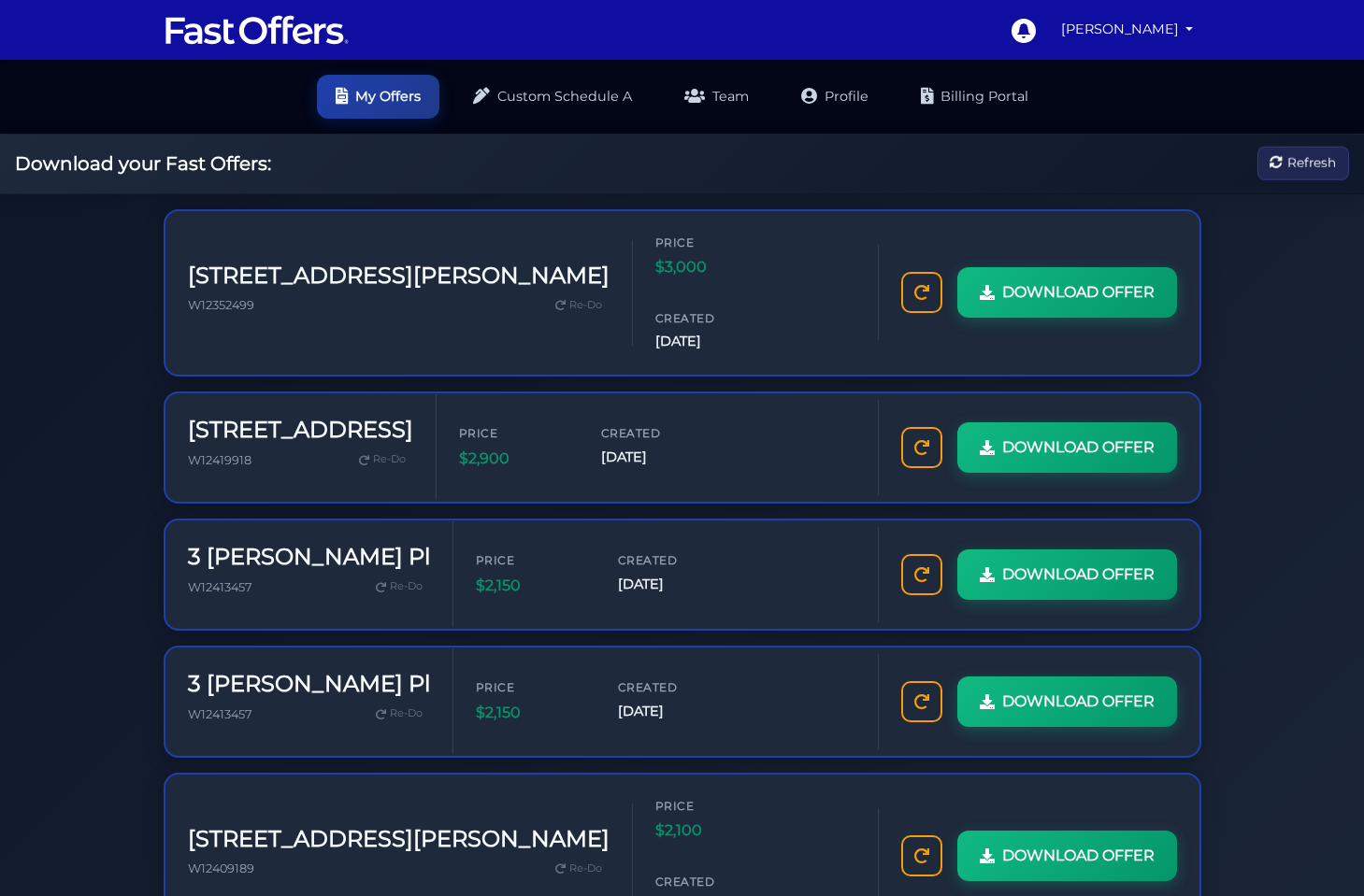 The width and height of the screenshot is (1364, 896). Describe the element at coordinates (1312, 163) in the screenshot. I see `span: Refresh` at that location.